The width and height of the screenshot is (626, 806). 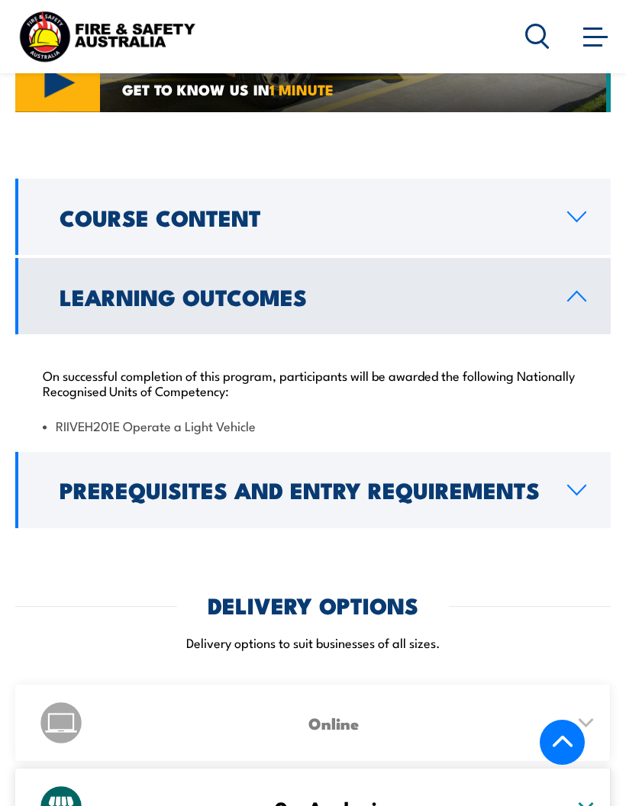 I want to click on a: Course Content, so click(x=313, y=217).